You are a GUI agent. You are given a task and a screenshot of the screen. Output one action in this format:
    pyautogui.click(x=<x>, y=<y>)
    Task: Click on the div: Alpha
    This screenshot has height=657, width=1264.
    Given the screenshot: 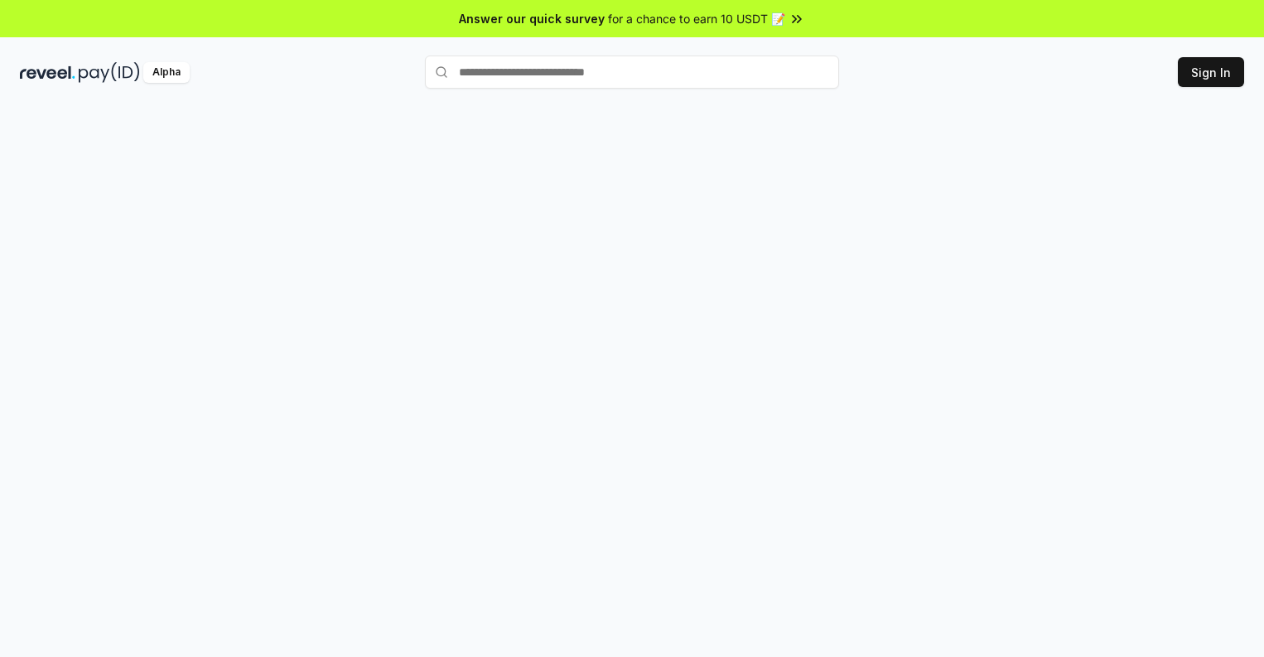 What is the action you would take?
    pyautogui.click(x=166, y=72)
    